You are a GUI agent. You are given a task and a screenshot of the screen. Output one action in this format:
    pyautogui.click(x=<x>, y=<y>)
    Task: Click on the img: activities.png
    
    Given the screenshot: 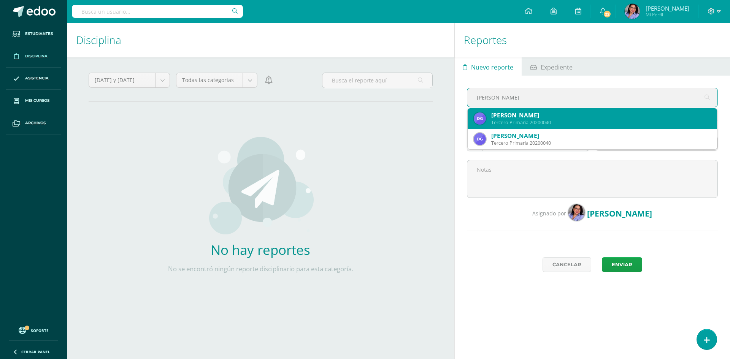 What is the action you would take?
    pyautogui.click(x=260, y=186)
    